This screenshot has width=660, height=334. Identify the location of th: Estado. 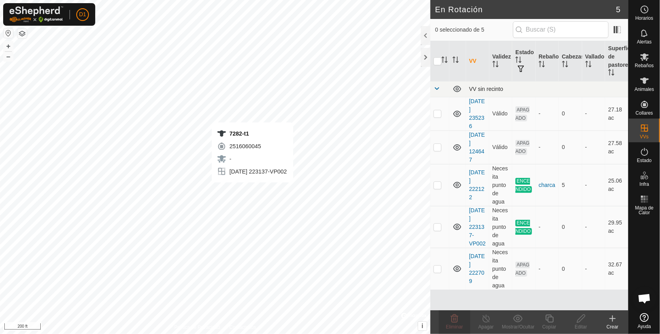
(524, 61).